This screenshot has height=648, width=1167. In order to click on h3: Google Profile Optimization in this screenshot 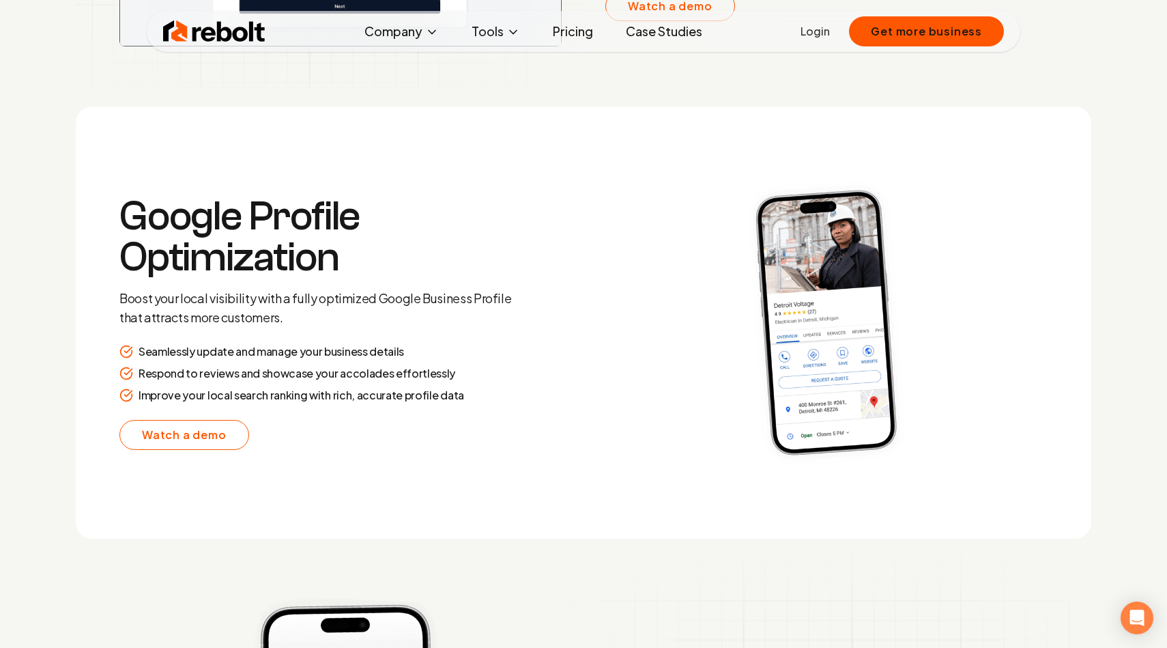, I will do `click(316, 237)`.